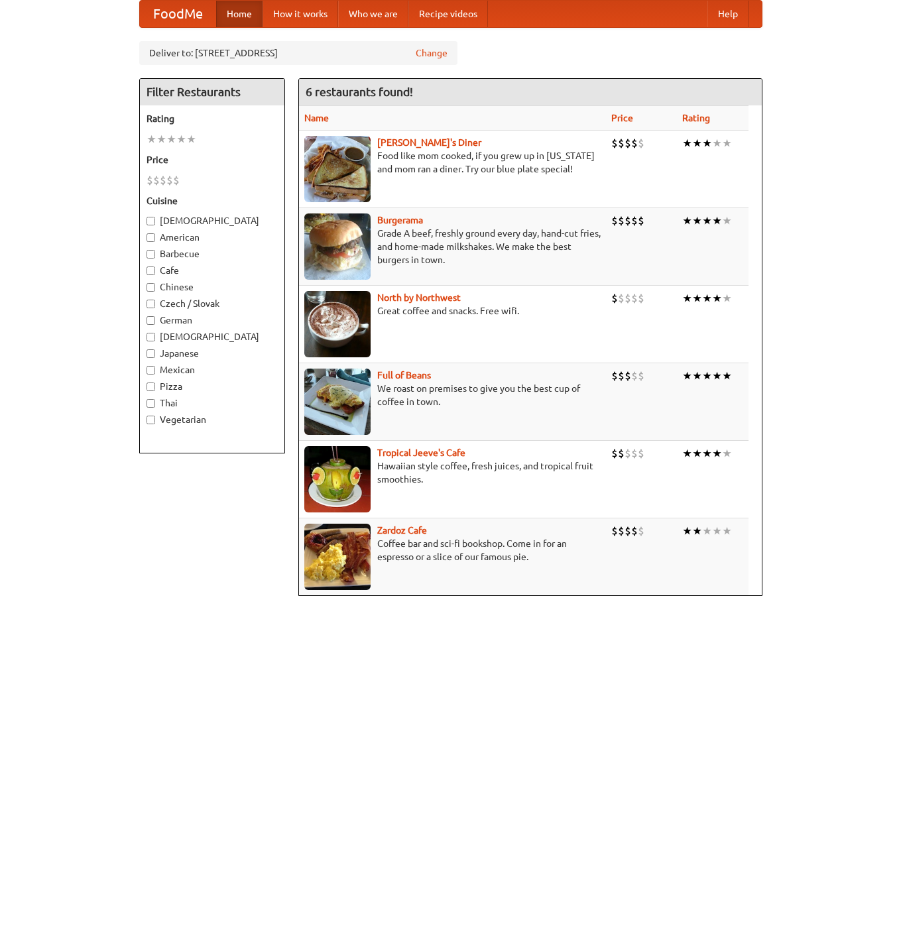 This screenshot has height=938, width=901. What do you see at coordinates (421, 453) in the screenshot?
I see `a: Tropical Jeeve's Cafe` at bounding box center [421, 453].